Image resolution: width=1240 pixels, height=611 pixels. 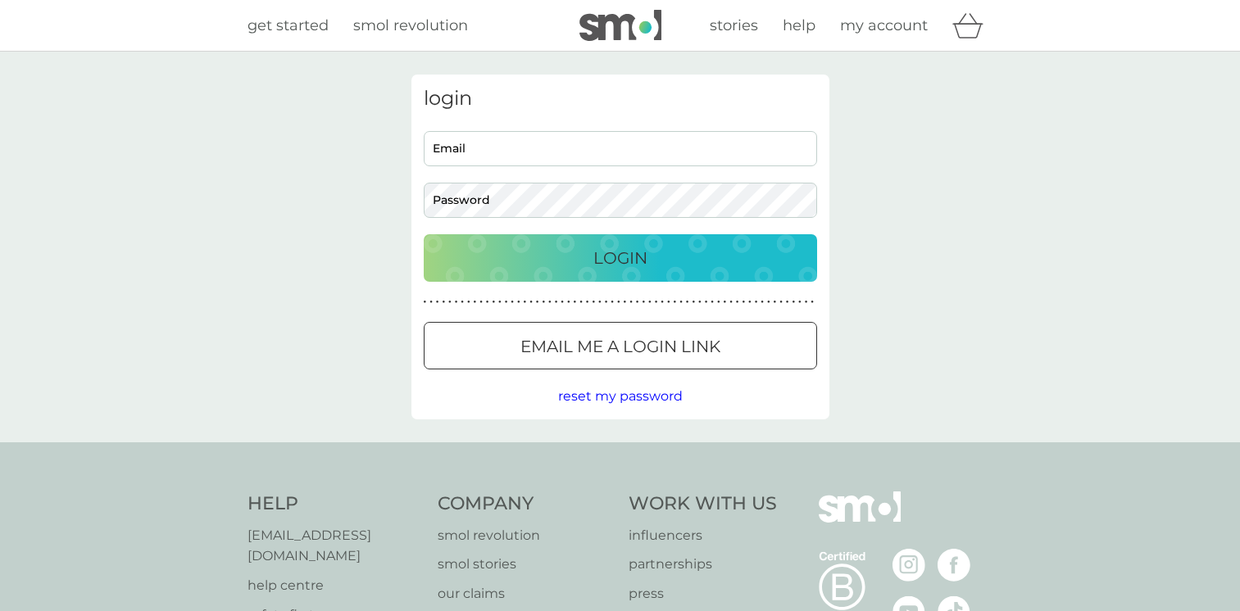 I want to click on span: my account, so click(x=883, y=25).